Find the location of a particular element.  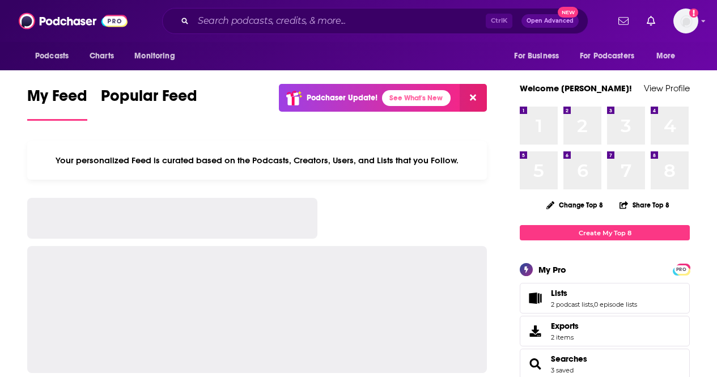

a: 2 podcast lists is located at coordinates (572, 305).